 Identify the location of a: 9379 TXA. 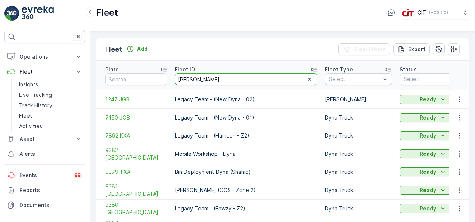
(136, 172).